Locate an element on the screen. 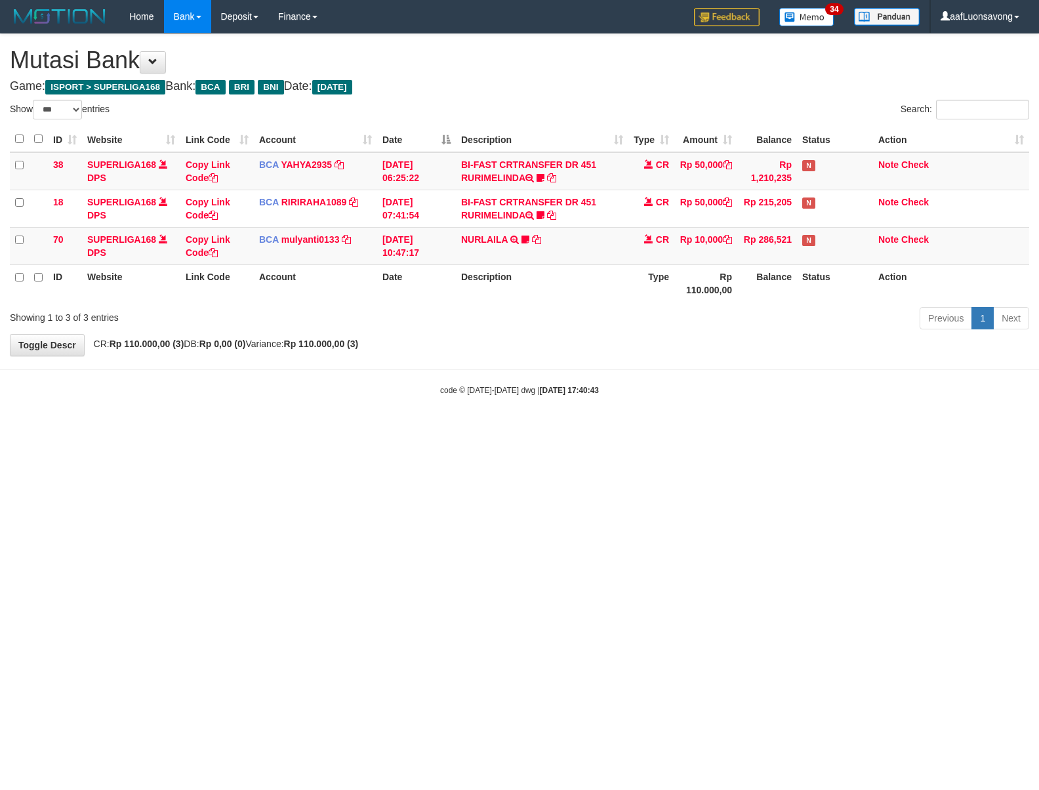 The width and height of the screenshot is (1039, 790). span: 18 is located at coordinates (58, 202).